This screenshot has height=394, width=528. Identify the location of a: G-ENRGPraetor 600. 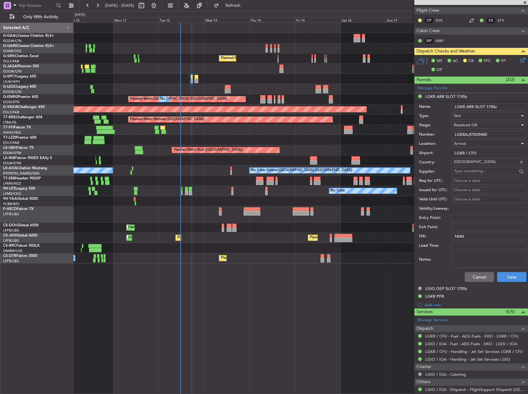
(21, 97).